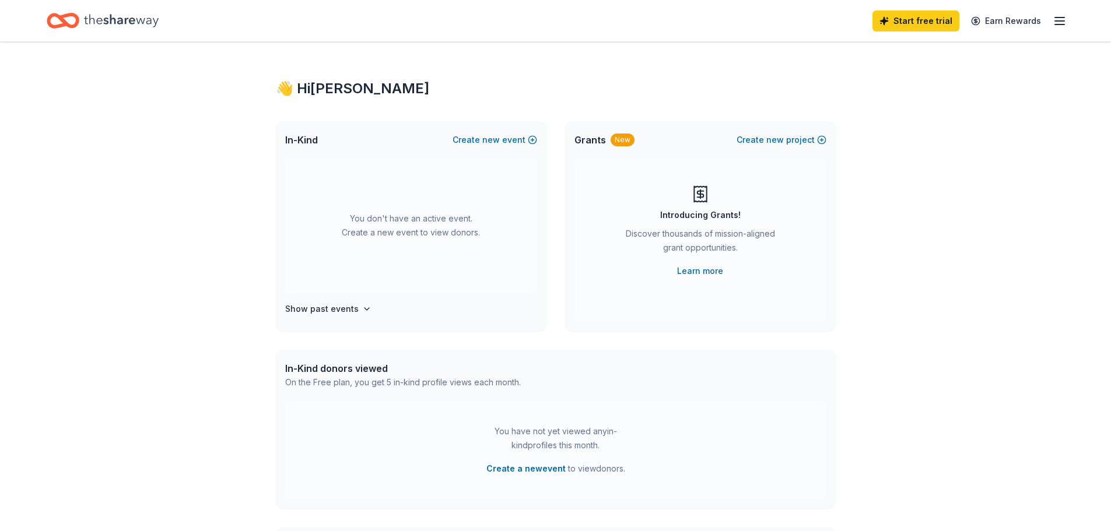 The image size is (1111, 531). What do you see at coordinates (403, 383) in the screenshot?
I see `div: On the Free plan, you get 5 in-kind profile views each month.` at bounding box center [403, 383].